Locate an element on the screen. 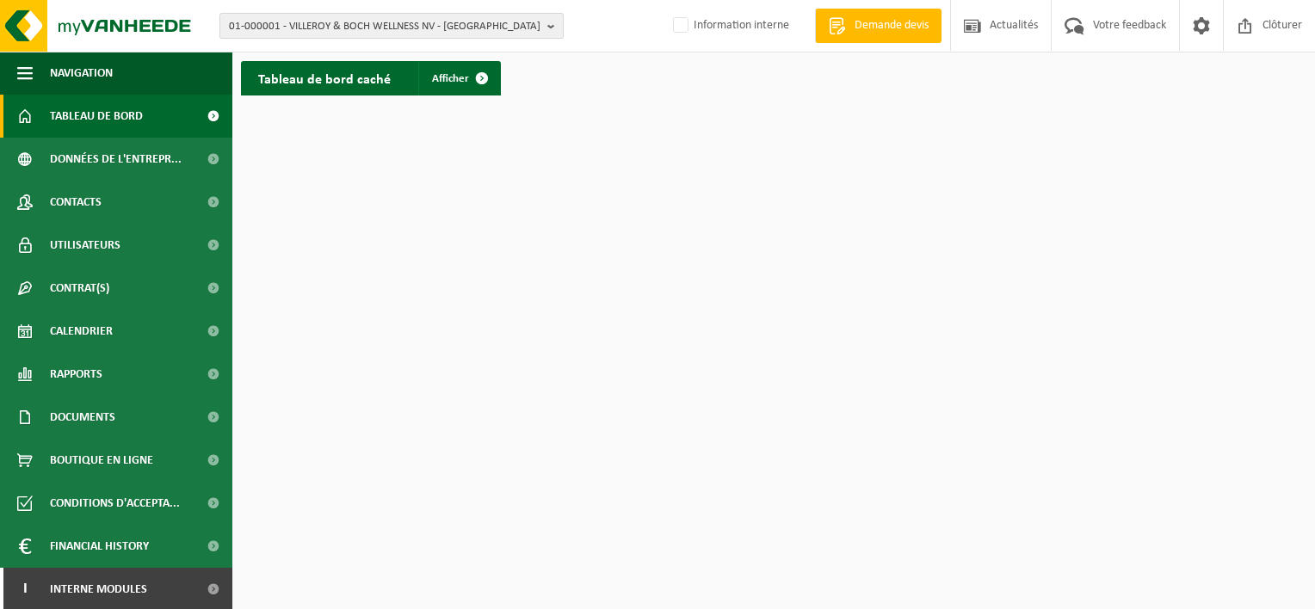 This screenshot has height=609, width=1315. a: Demande devis is located at coordinates (878, 26).